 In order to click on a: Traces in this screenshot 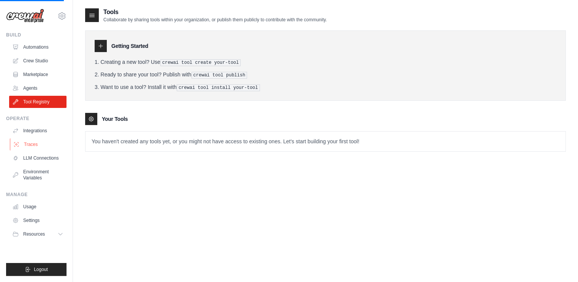, I will do `click(38, 144)`.